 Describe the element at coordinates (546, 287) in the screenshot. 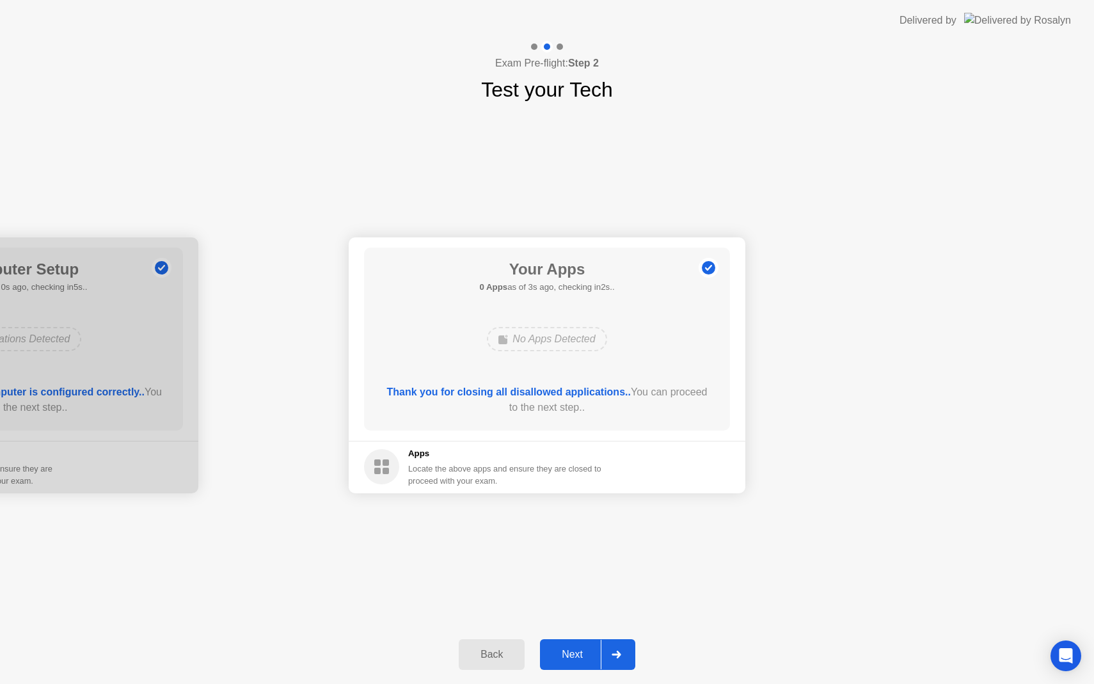

I see `h5: as of 3s ago, checking in2s..` at that location.